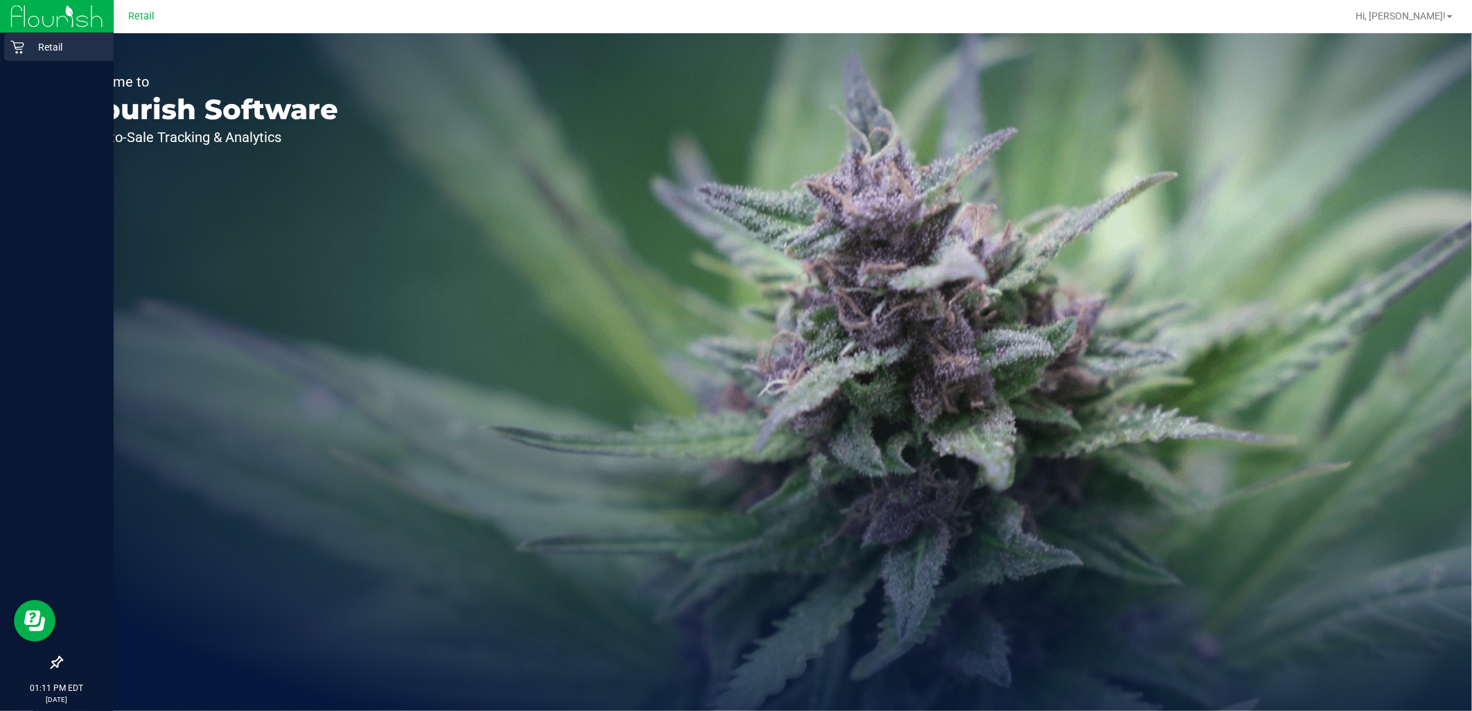  What do you see at coordinates (17, 47) in the screenshot?
I see `inline-svg: Retail` at bounding box center [17, 47].